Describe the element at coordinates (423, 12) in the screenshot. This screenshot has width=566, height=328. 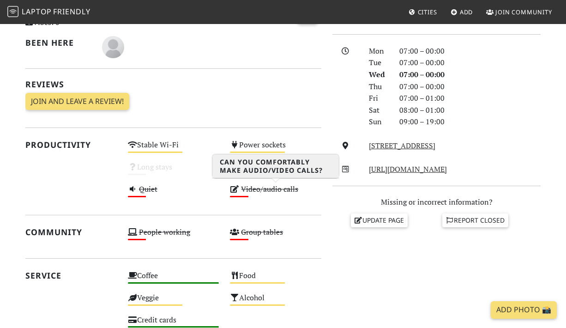
I see `a: Cities` at that location.